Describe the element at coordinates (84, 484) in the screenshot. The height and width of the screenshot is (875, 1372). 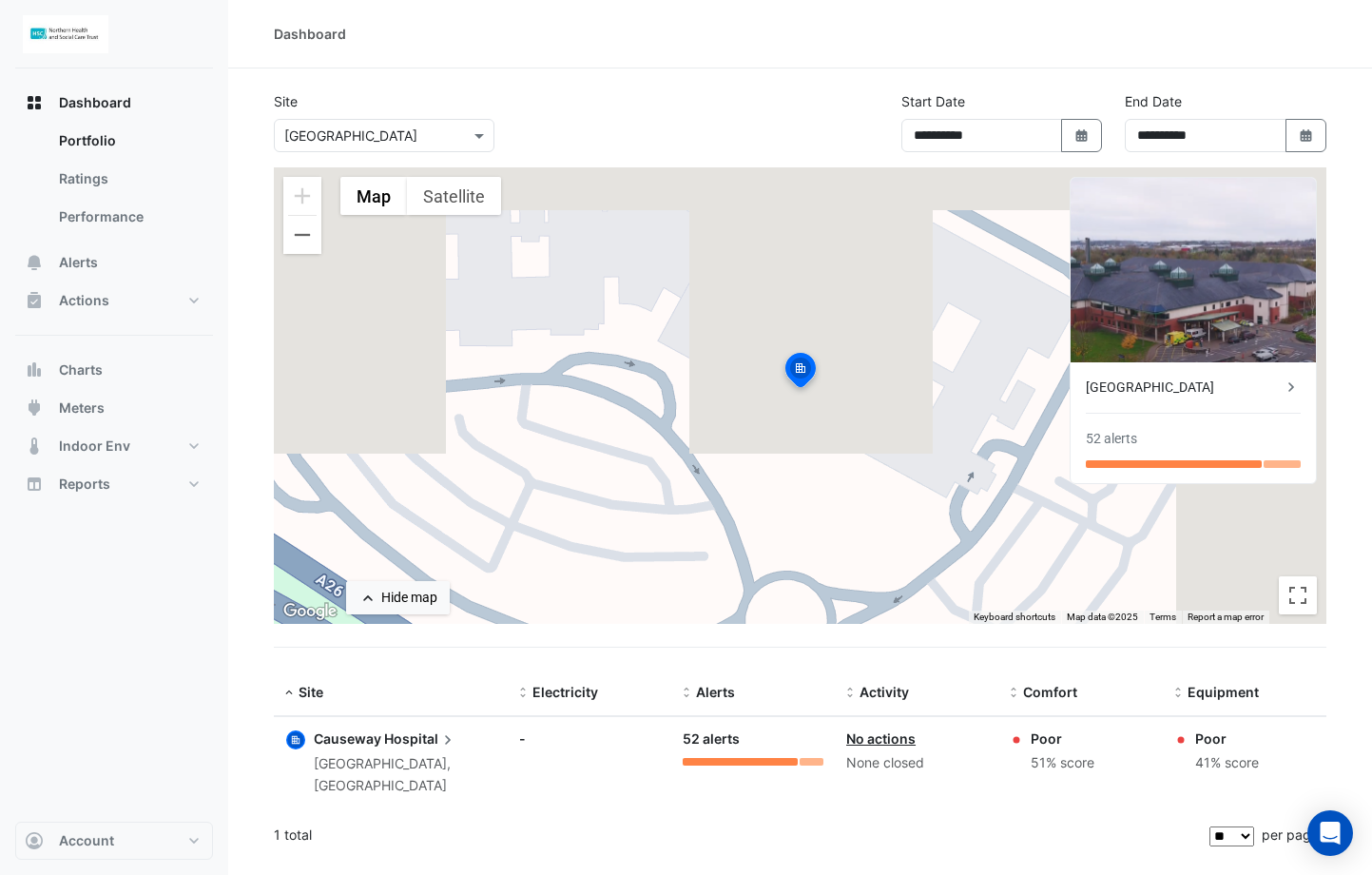
I see `span: Reports` at that location.